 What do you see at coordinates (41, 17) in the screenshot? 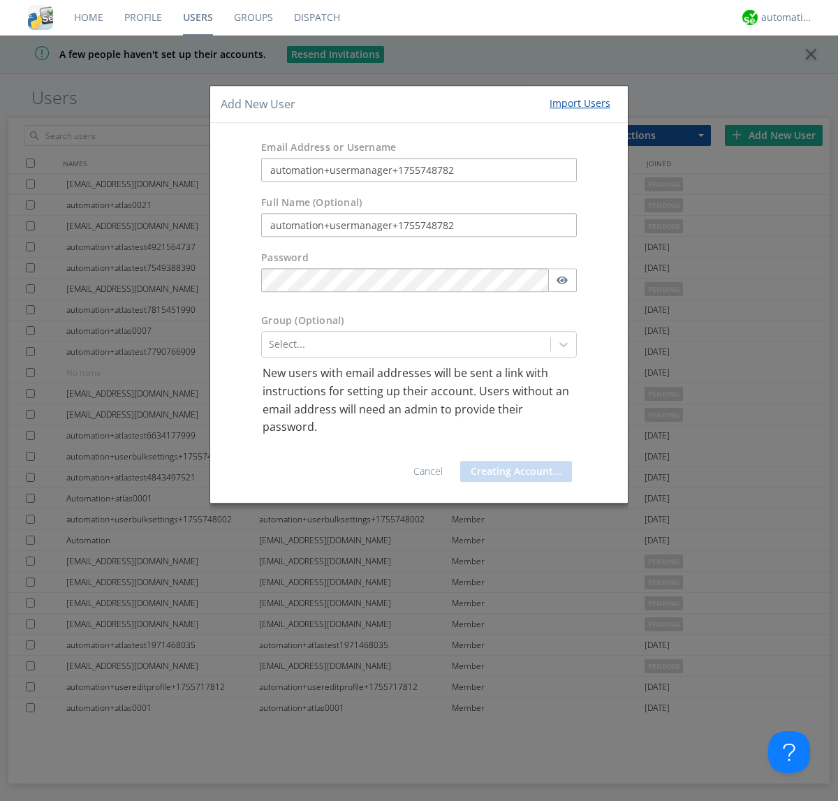
I see `img: cddb5a64eb264b2086981ab96f4c1ba7` at bounding box center [41, 17].